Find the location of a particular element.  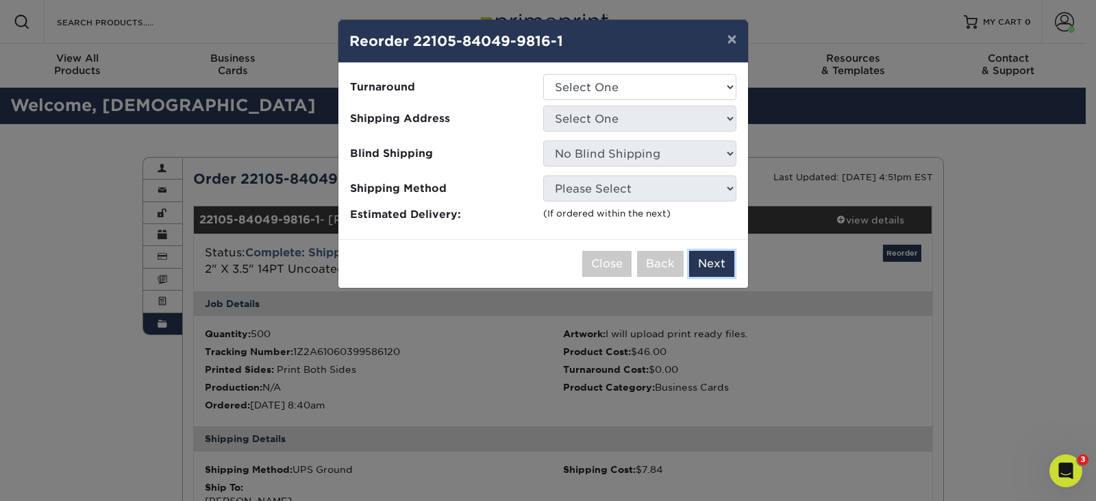

button: Close is located at coordinates (607, 264).